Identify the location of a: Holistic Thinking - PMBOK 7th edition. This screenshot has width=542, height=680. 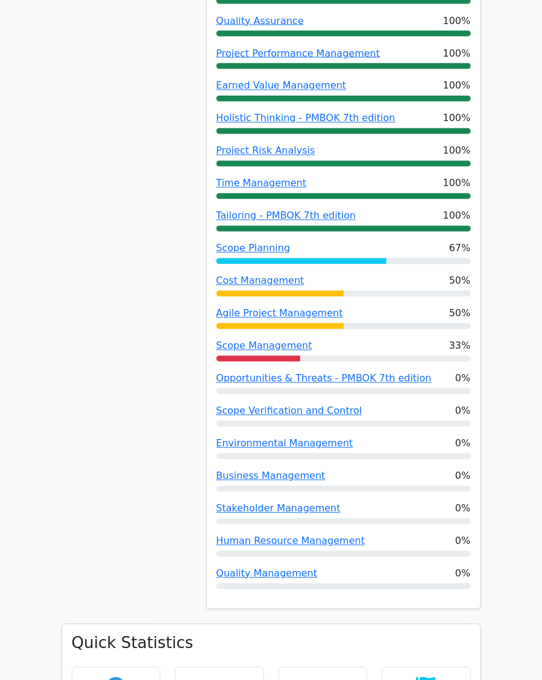
(305, 118).